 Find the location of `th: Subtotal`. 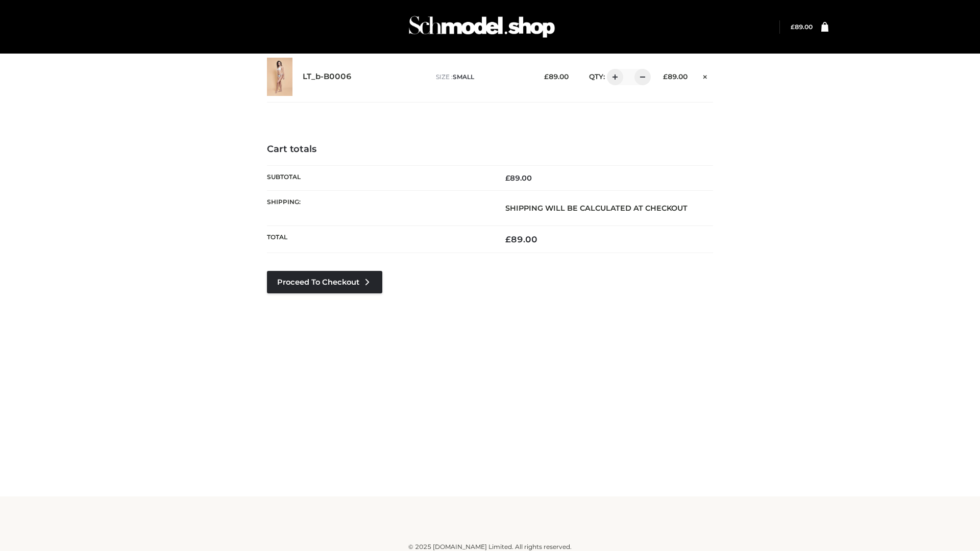

th: Subtotal is located at coordinates (378, 178).